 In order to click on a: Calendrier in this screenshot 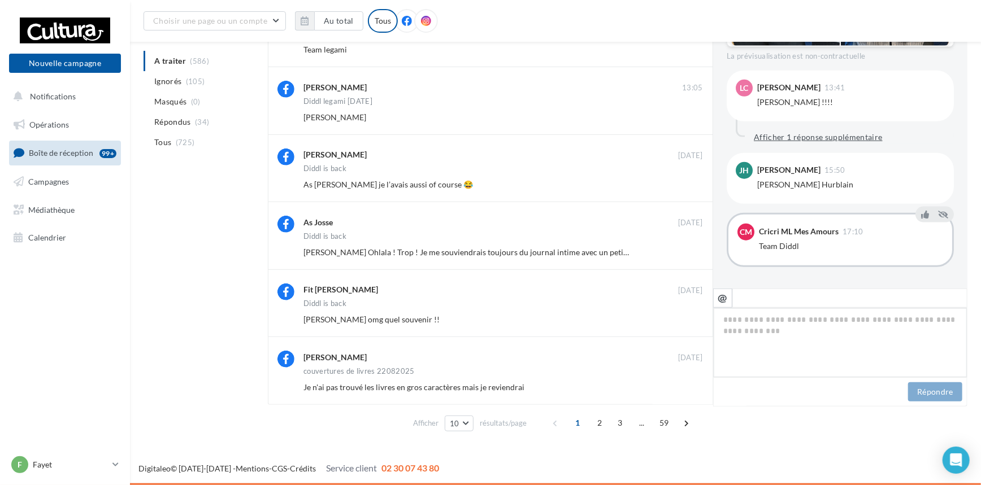, I will do `click(65, 238)`.